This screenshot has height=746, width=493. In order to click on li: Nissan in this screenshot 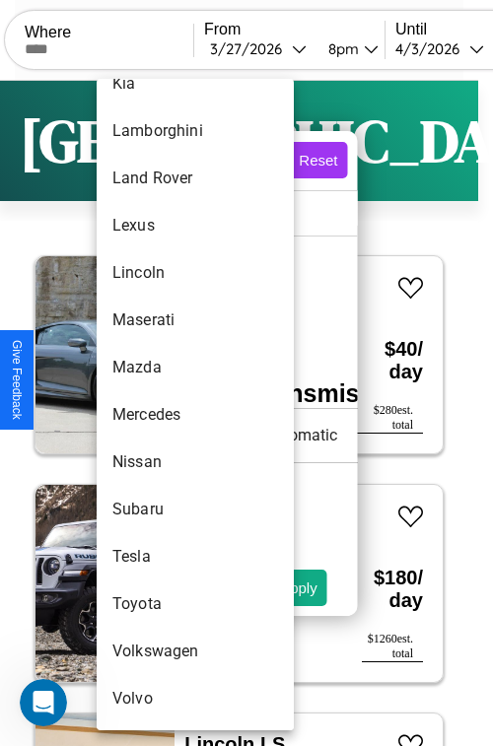, I will do `click(195, 462)`.